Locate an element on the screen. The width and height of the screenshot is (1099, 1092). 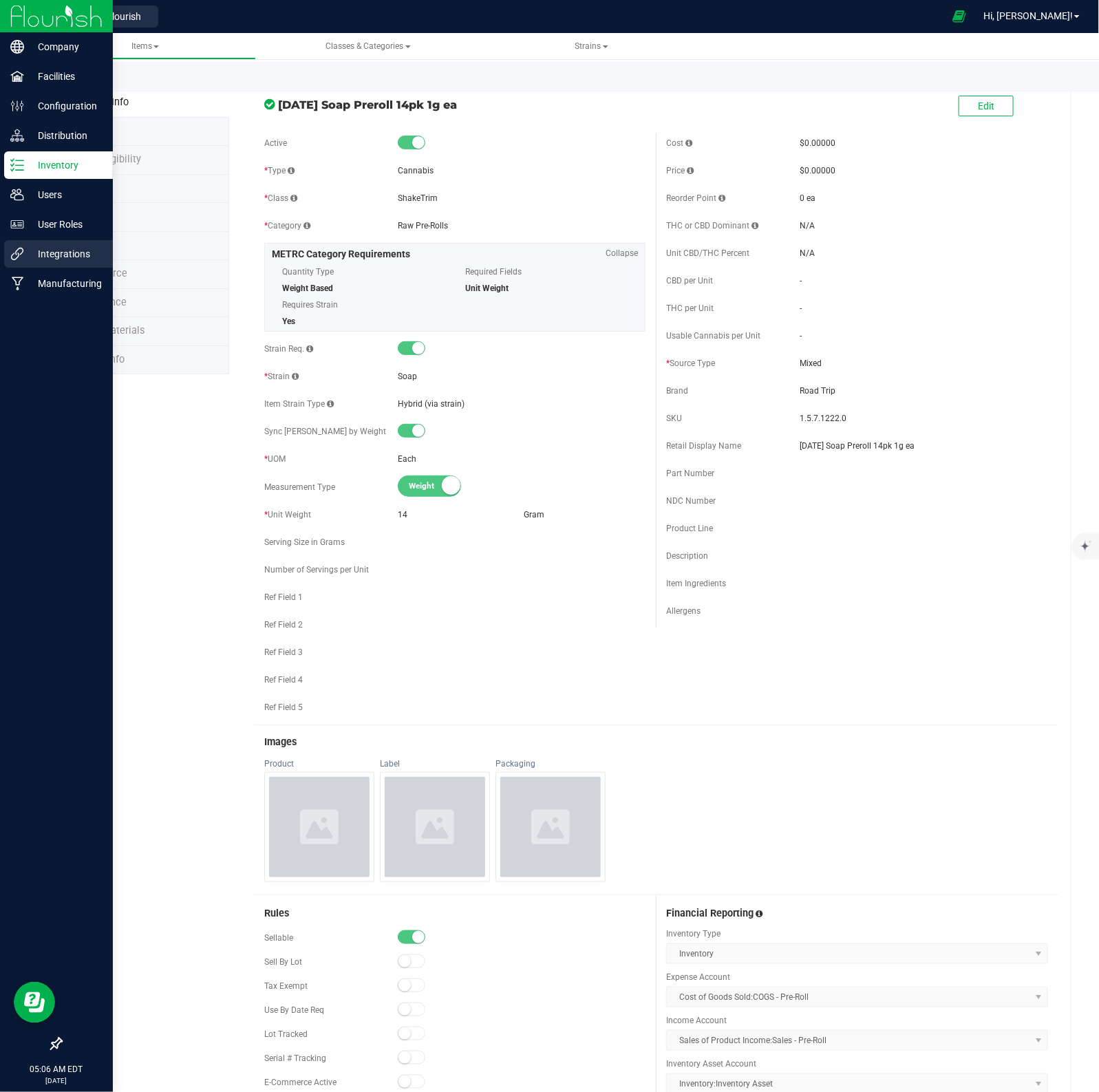
p: 05:06 AM EDT is located at coordinates (57, 1069).